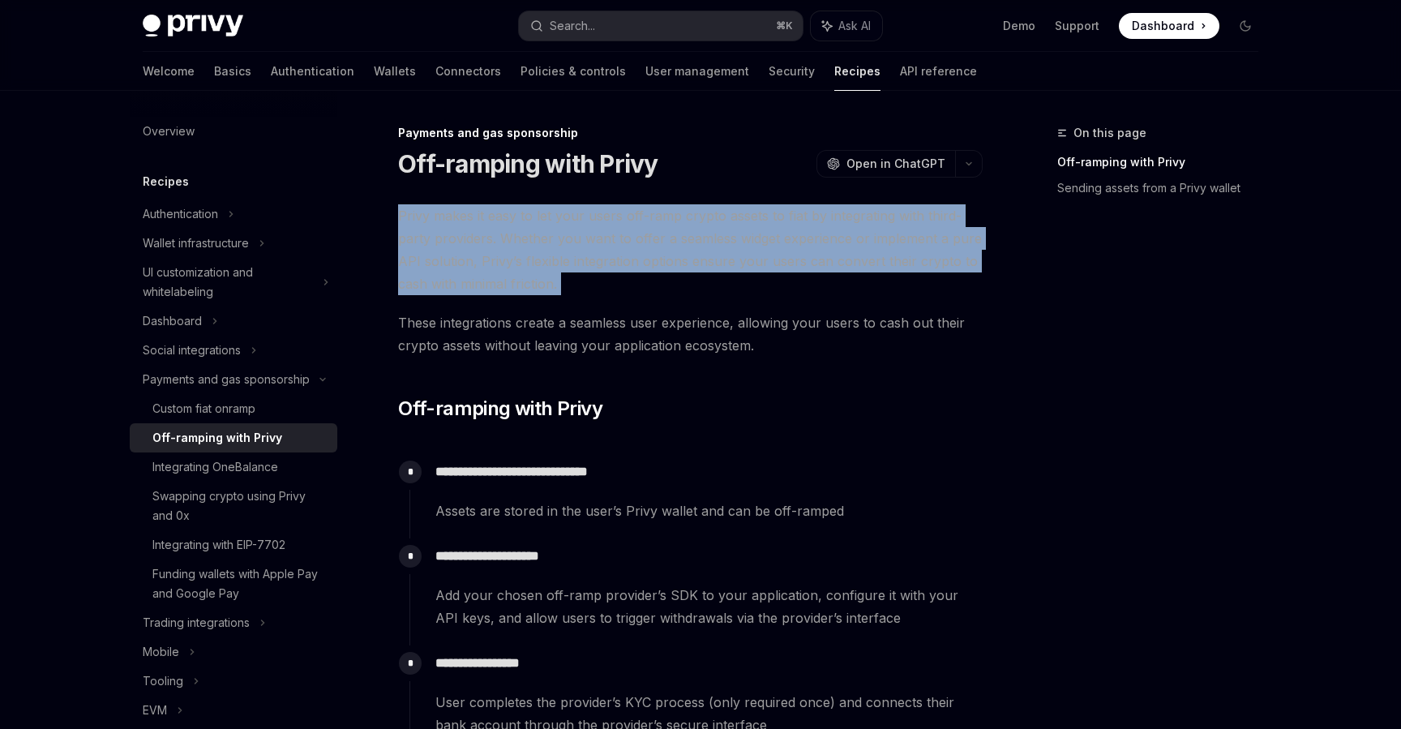  What do you see at coordinates (155, 710) in the screenshot?
I see `div: EVM` at bounding box center [155, 710].